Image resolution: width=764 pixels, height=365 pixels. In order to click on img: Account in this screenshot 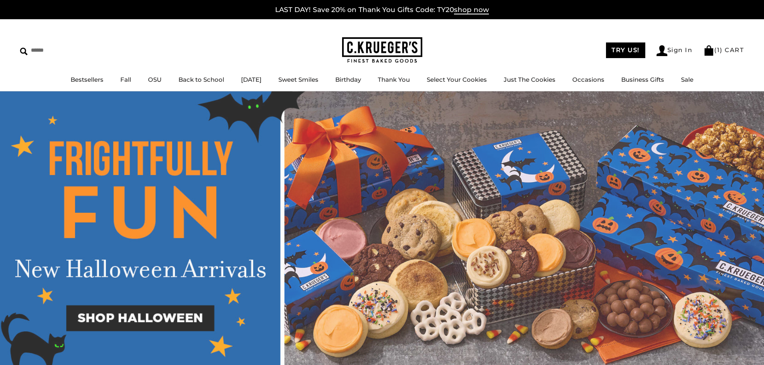, I will do `click(662, 51)`.